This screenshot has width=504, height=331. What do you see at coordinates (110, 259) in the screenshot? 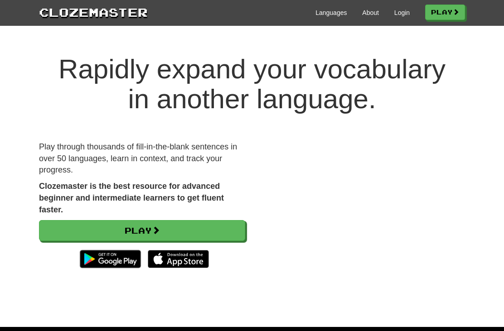
I see `img: Get it on Google Play` at bounding box center [110, 259].